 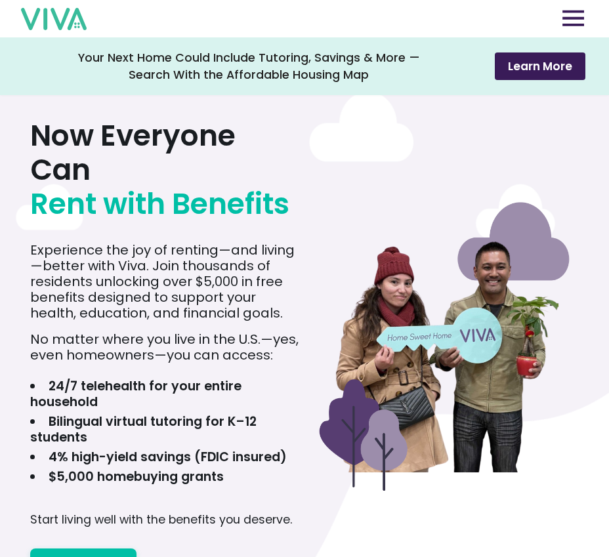 What do you see at coordinates (165, 170) in the screenshot?
I see `h1: Now Everyone Can` at bounding box center [165, 170].